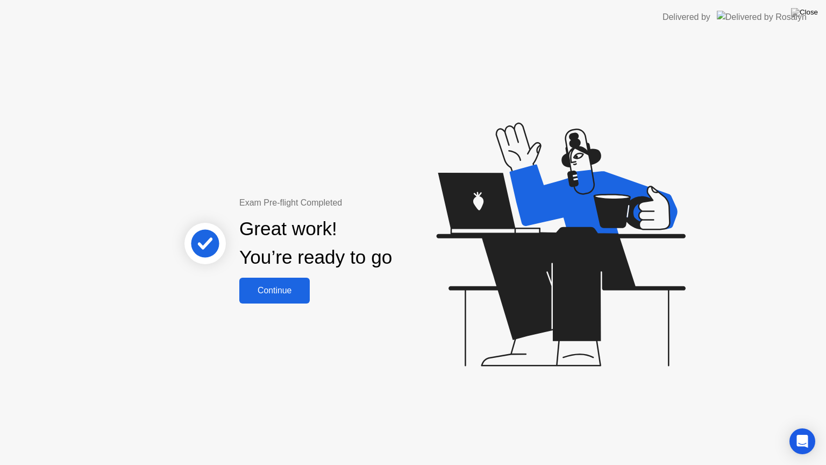 This screenshot has width=826, height=465. I want to click on div: Continue, so click(274, 291).